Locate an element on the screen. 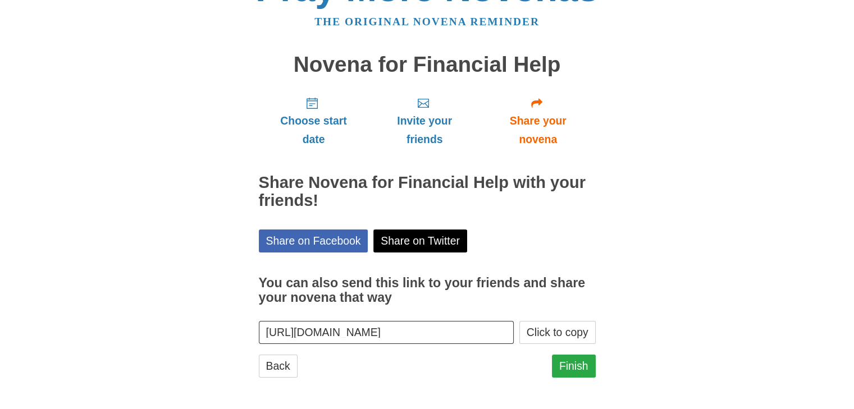 Image resolution: width=854 pixels, height=409 pixels. h2: Share Novena for Financial Help with your friends! is located at coordinates (427, 192).